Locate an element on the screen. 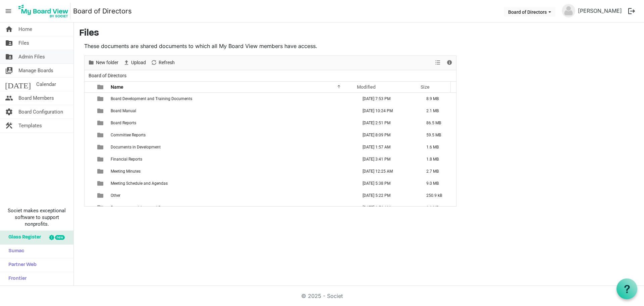 The height and width of the screenshot is (306, 644). span: Home is located at coordinates (25, 29).